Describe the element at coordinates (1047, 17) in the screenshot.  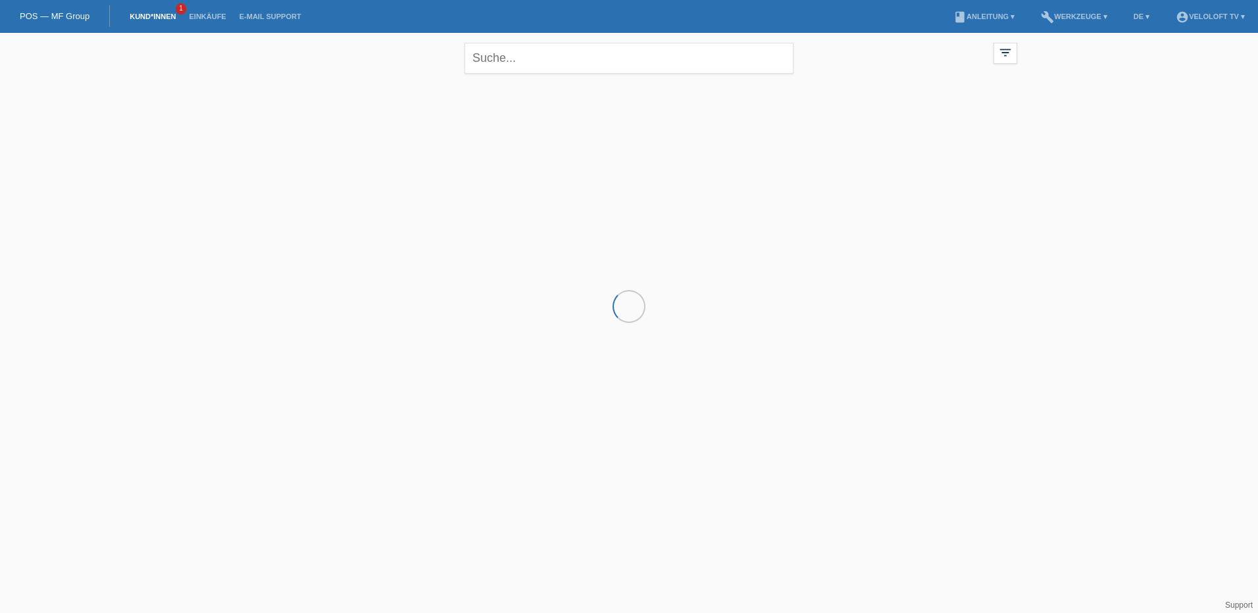
I see `i: build` at that location.